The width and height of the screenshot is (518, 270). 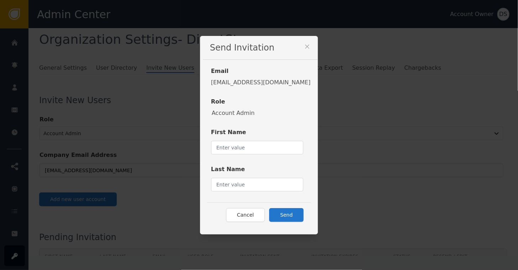 I want to click on div: Account Admin, so click(x=260, y=113).